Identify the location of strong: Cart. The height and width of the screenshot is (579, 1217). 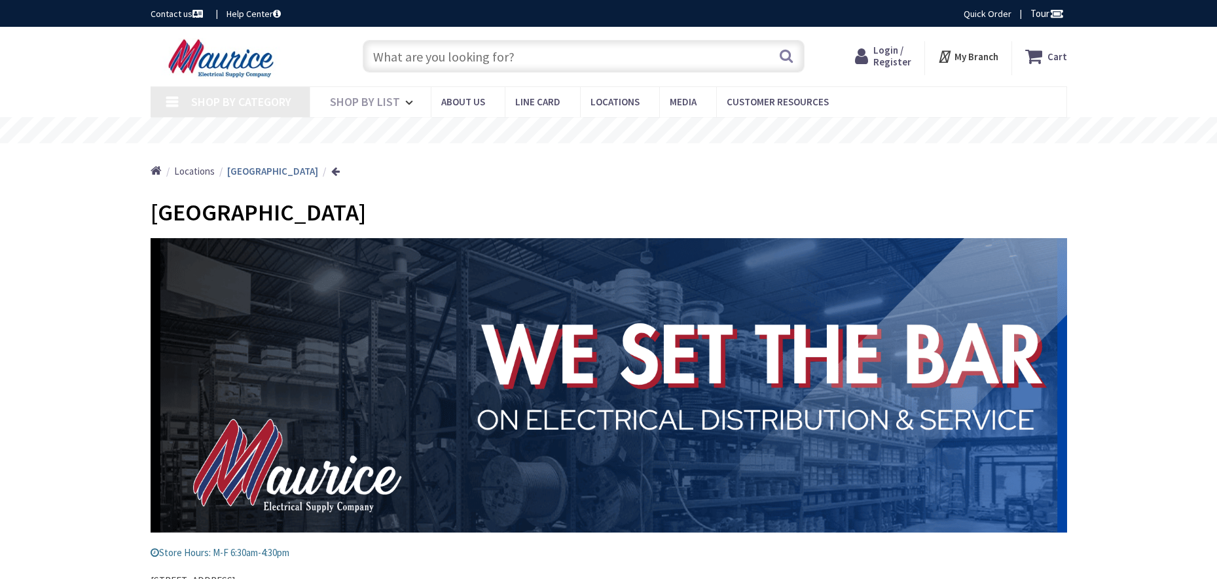
(1057, 56).